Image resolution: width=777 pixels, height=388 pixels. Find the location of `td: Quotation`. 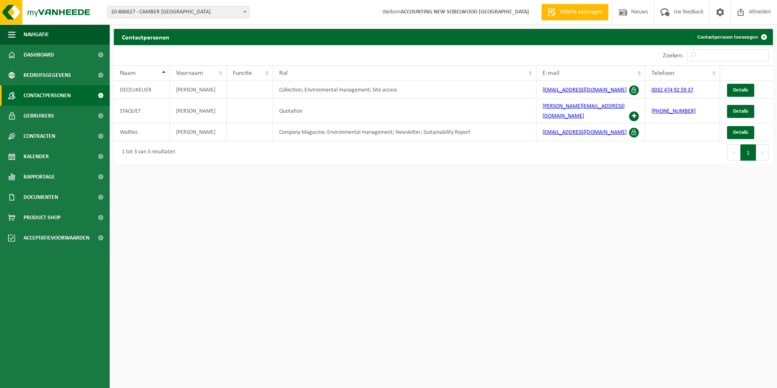

td: Quotation is located at coordinates (405, 111).